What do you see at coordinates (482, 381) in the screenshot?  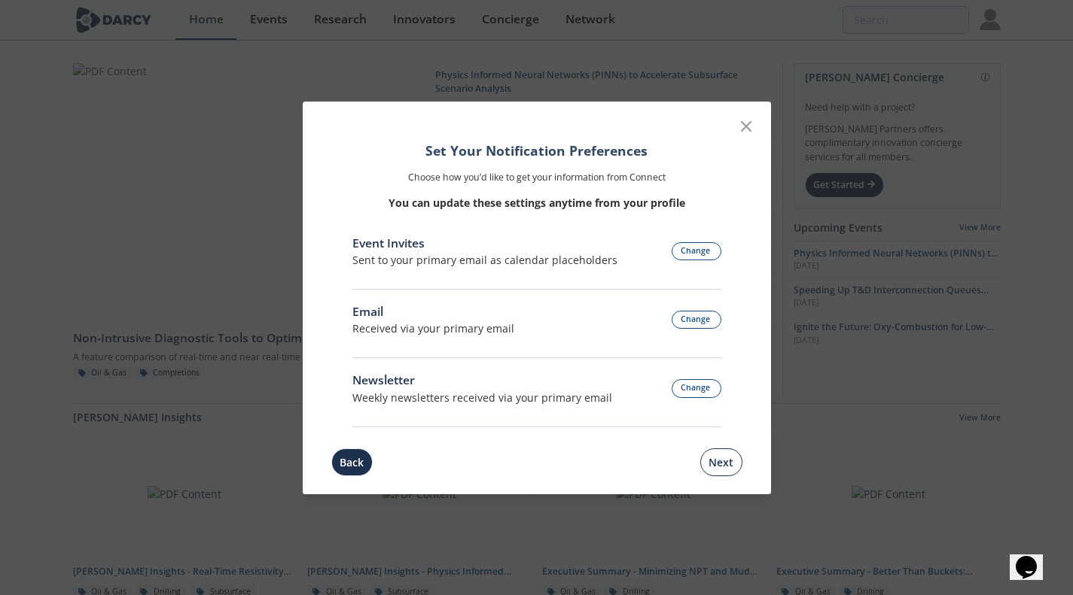 I see `div: Newsletter` at bounding box center [482, 381].